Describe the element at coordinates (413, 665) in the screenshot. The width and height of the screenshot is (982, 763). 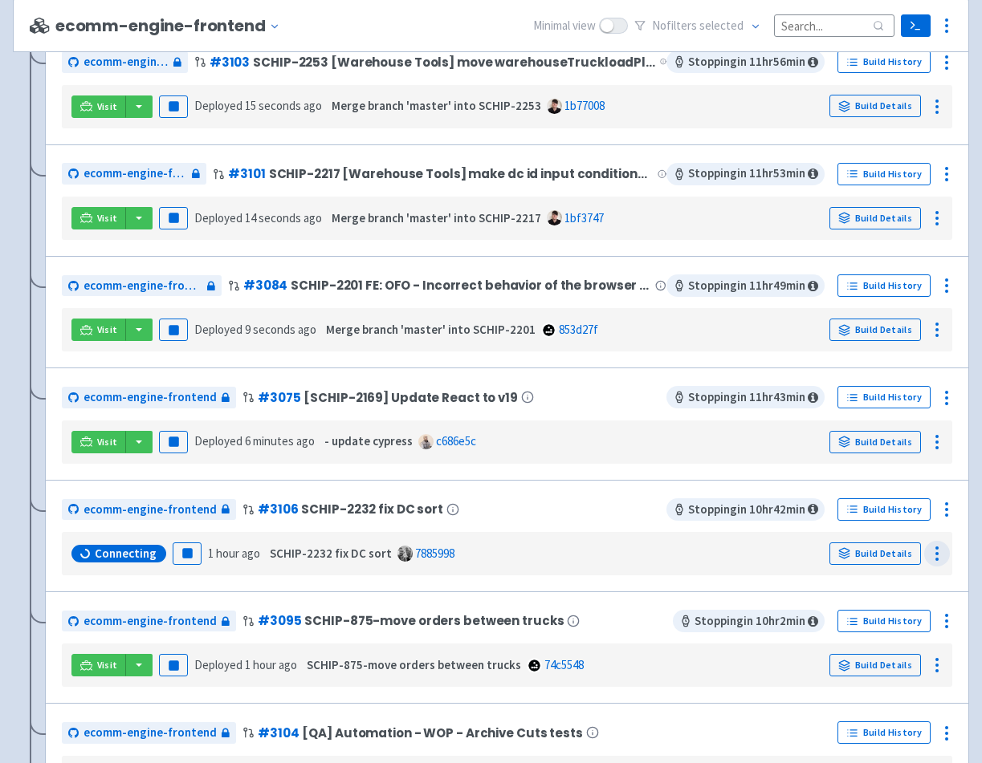
I see `strong: SCHIP-875-move orders between trucks` at that location.